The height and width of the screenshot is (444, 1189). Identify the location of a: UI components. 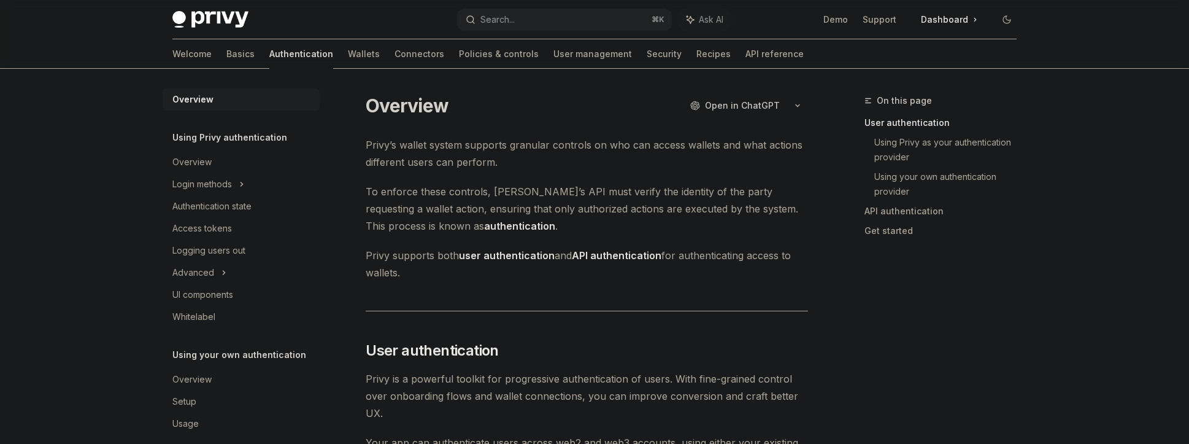
(241, 294).